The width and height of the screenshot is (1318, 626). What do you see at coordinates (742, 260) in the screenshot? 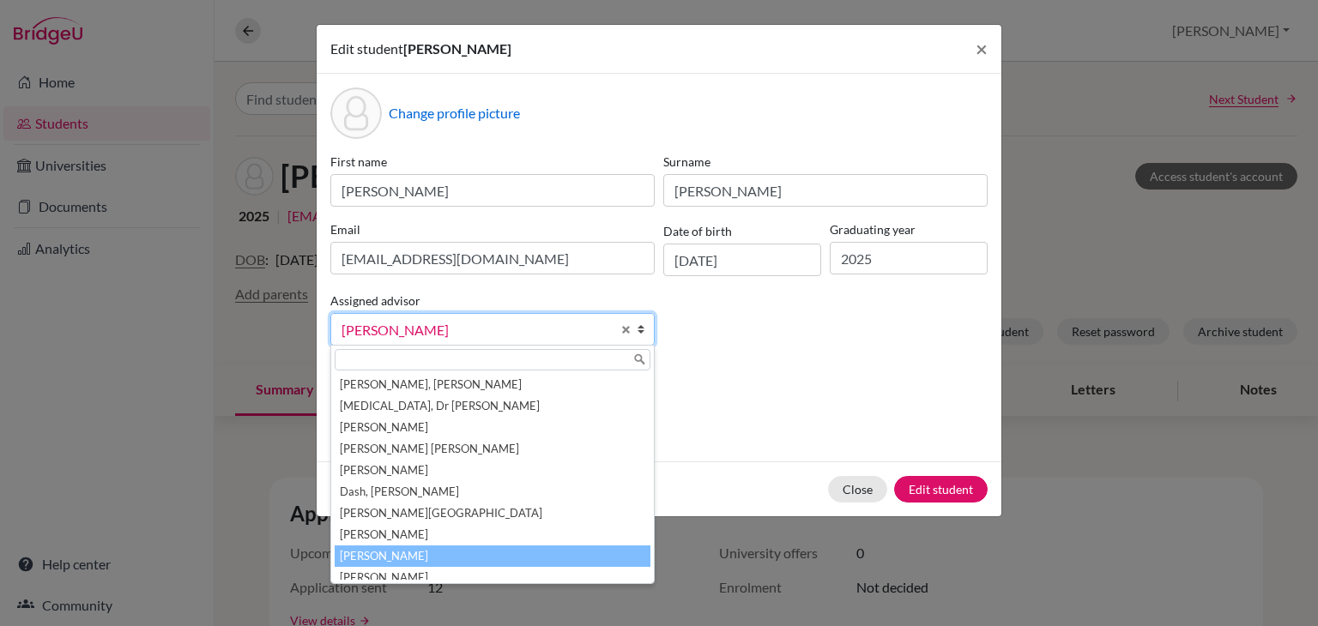
I see `input: dd/mm/yyyy` at bounding box center [742, 260].